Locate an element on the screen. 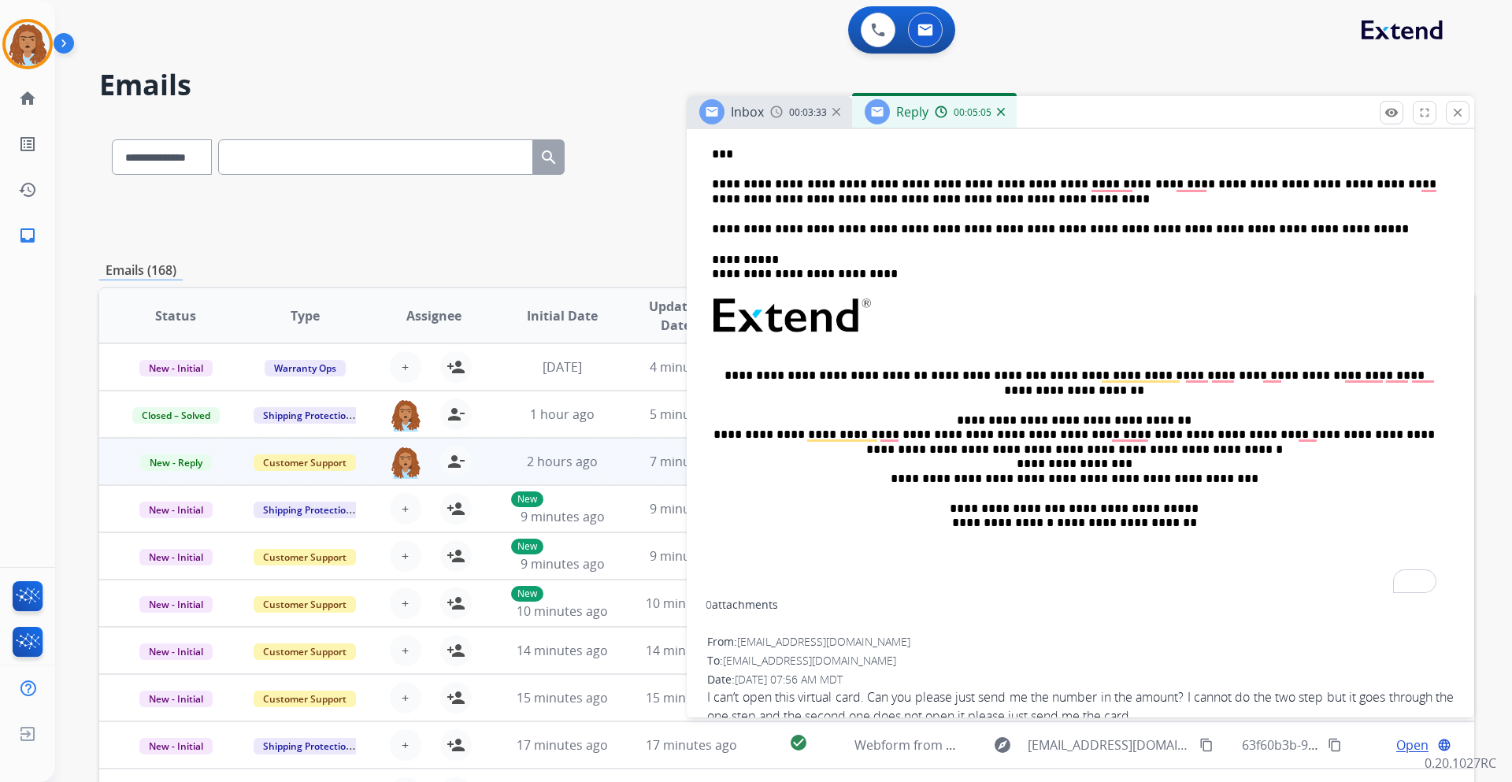 The width and height of the screenshot is (1512, 782). span: New - Reply is located at coordinates (176, 462).